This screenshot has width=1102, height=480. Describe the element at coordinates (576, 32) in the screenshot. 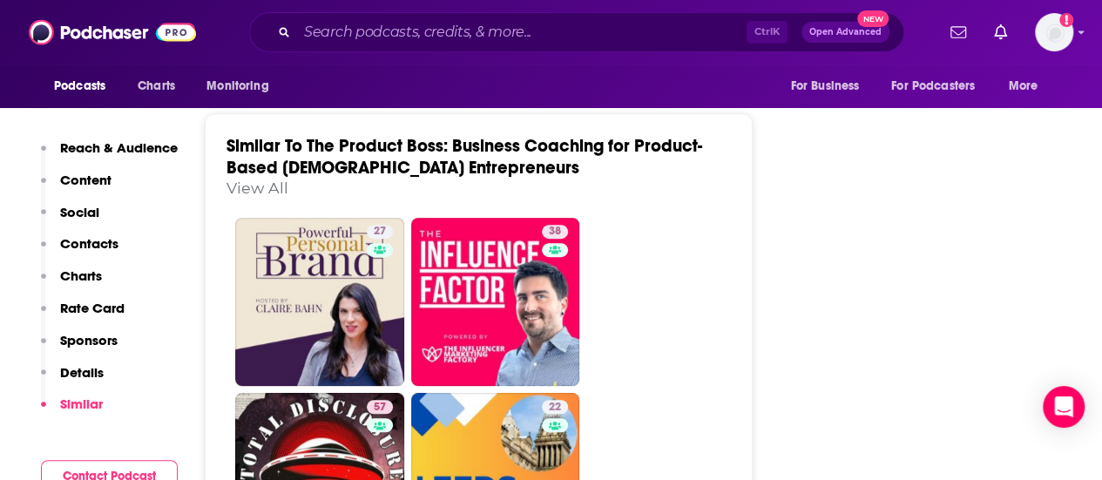

I see `div: Search podcasts, credits, & more...` at that location.